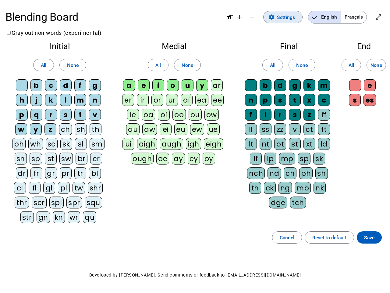 The image size is (390, 293). I want to click on div: ui, so click(128, 144).